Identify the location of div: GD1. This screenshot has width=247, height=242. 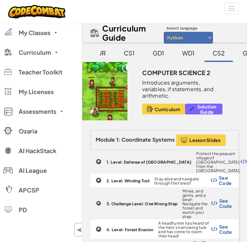
(158, 53).